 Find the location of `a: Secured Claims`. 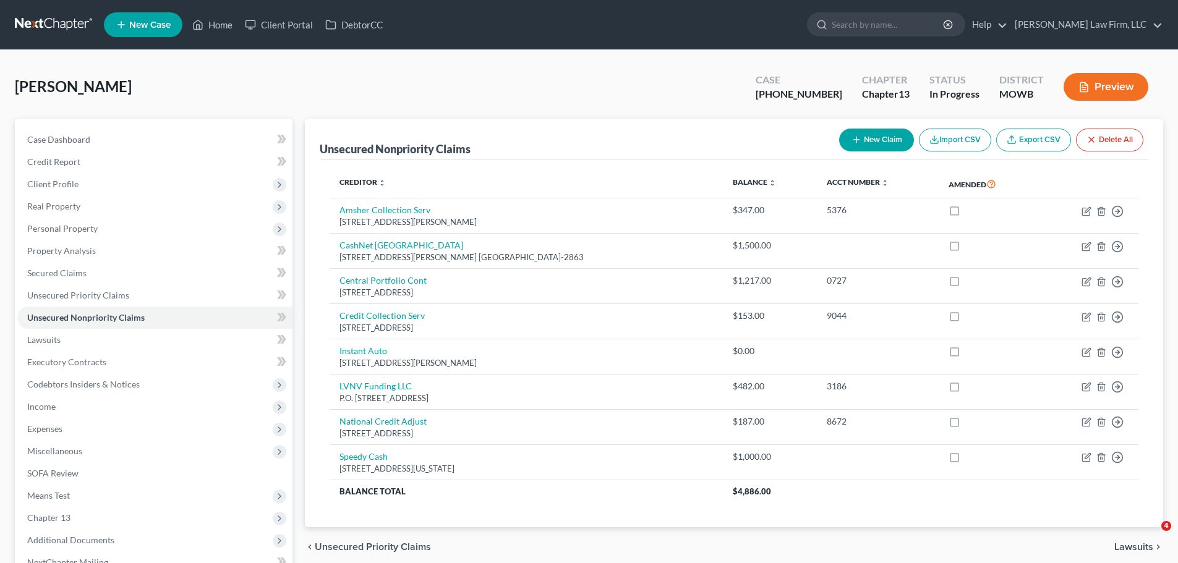

a: Secured Claims is located at coordinates (155, 273).